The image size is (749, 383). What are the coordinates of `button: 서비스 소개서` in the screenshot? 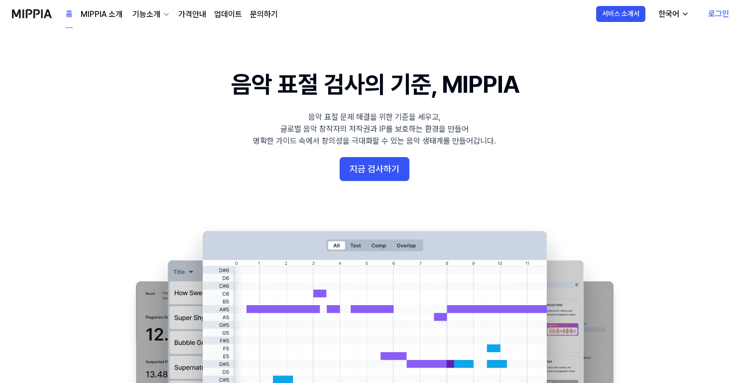 It's located at (621, 14).